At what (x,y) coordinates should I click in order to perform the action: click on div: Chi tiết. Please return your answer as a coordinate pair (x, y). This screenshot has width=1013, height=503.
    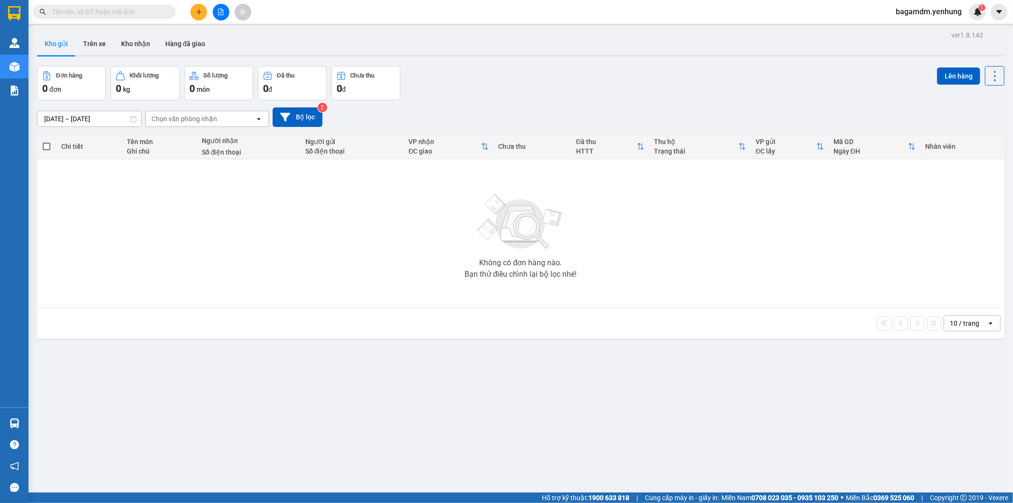
    Looking at the image, I should click on (89, 146).